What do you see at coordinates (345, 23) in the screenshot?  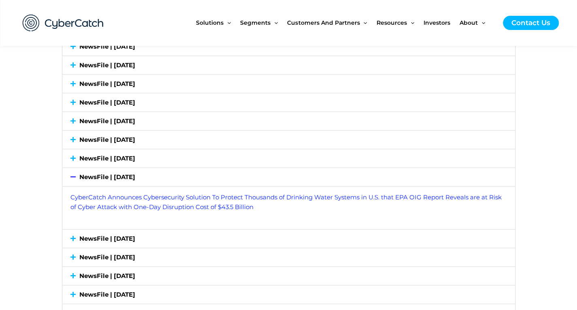 I see `nav: Site Navigation: New Main Menu` at bounding box center [345, 23].